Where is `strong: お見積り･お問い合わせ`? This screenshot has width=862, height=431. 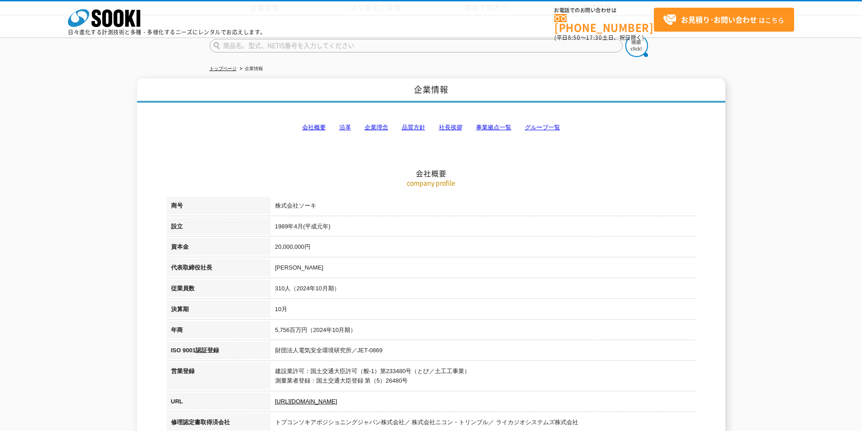
strong: お見積り･お問い合わせ is located at coordinates (719, 19).